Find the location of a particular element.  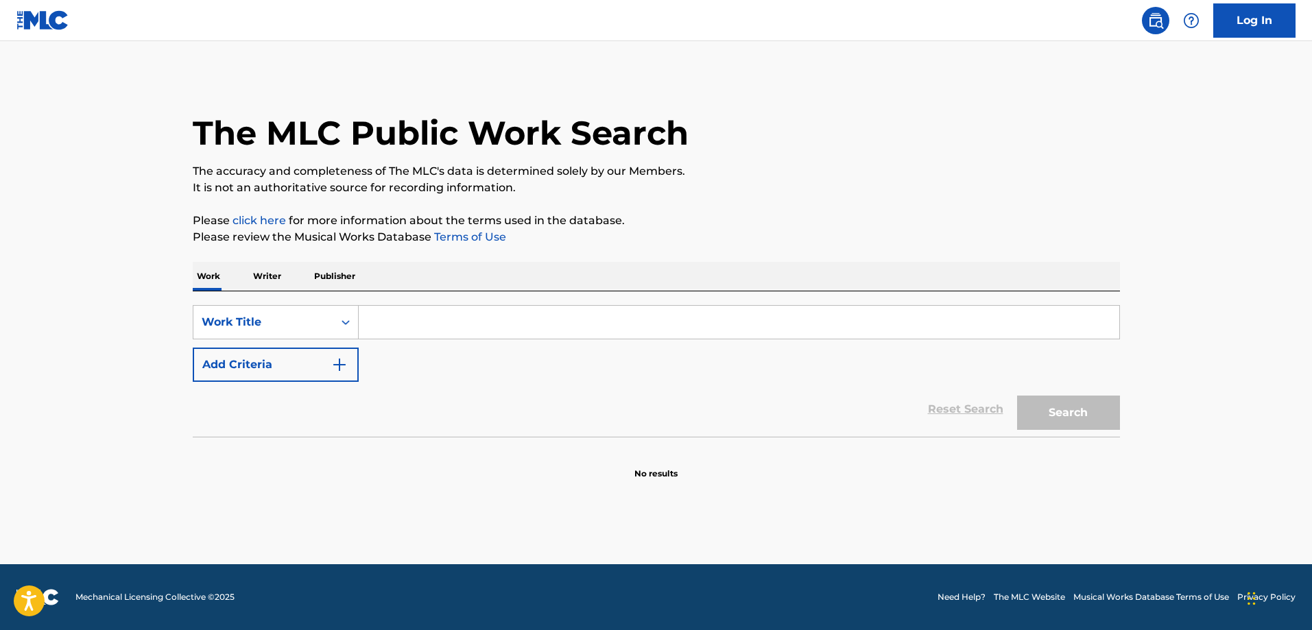

img: 9d2ae6d4665cec9f34b9.svg is located at coordinates (340, 365).